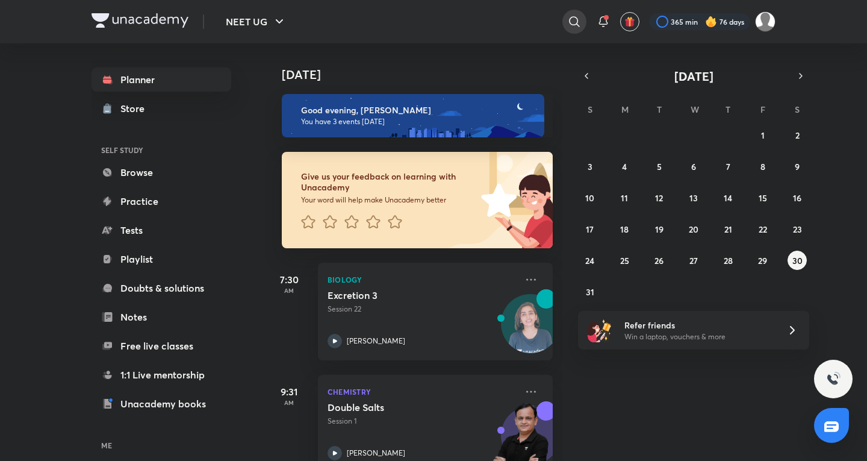 The image size is (867, 461). Describe the element at coordinates (763, 229) in the screenshot. I see `button: August 22, 2025` at that location.